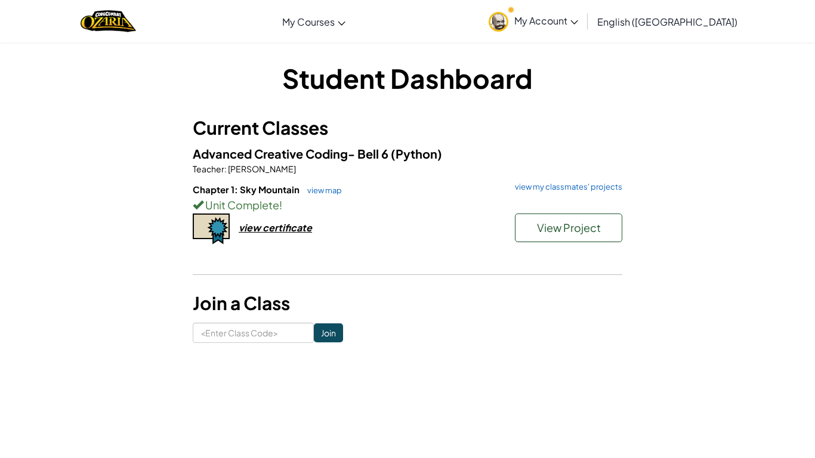 This screenshot has height=458, width=815. Describe the element at coordinates (408, 128) in the screenshot. I see `h3: Current Classes` at that location.